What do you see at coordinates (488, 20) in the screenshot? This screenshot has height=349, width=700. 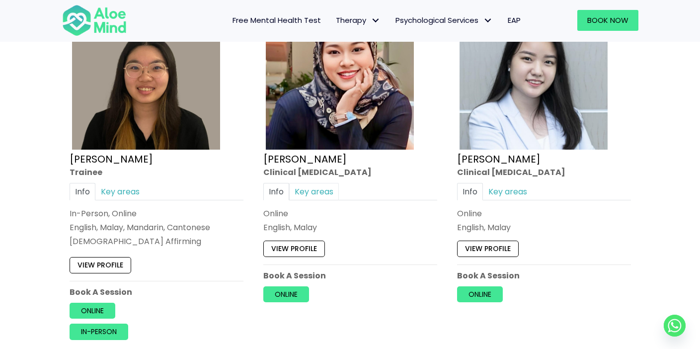 I see `span: Psychological Services: submenu` at bounding box center [488, 20].